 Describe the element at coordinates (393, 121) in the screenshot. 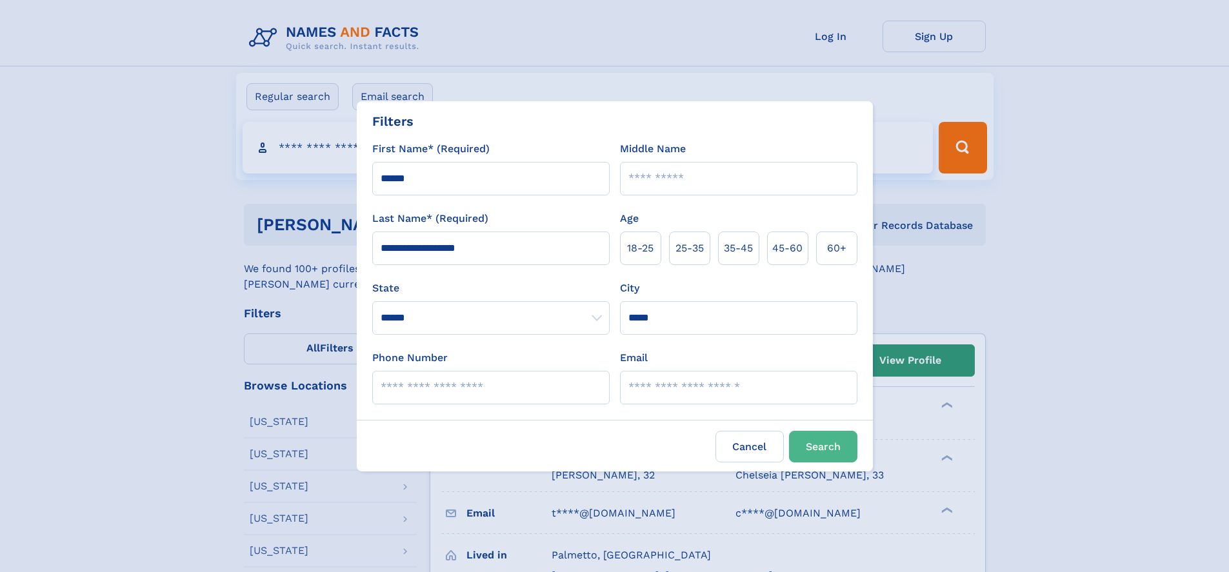

I see `div: Filters` at that location.